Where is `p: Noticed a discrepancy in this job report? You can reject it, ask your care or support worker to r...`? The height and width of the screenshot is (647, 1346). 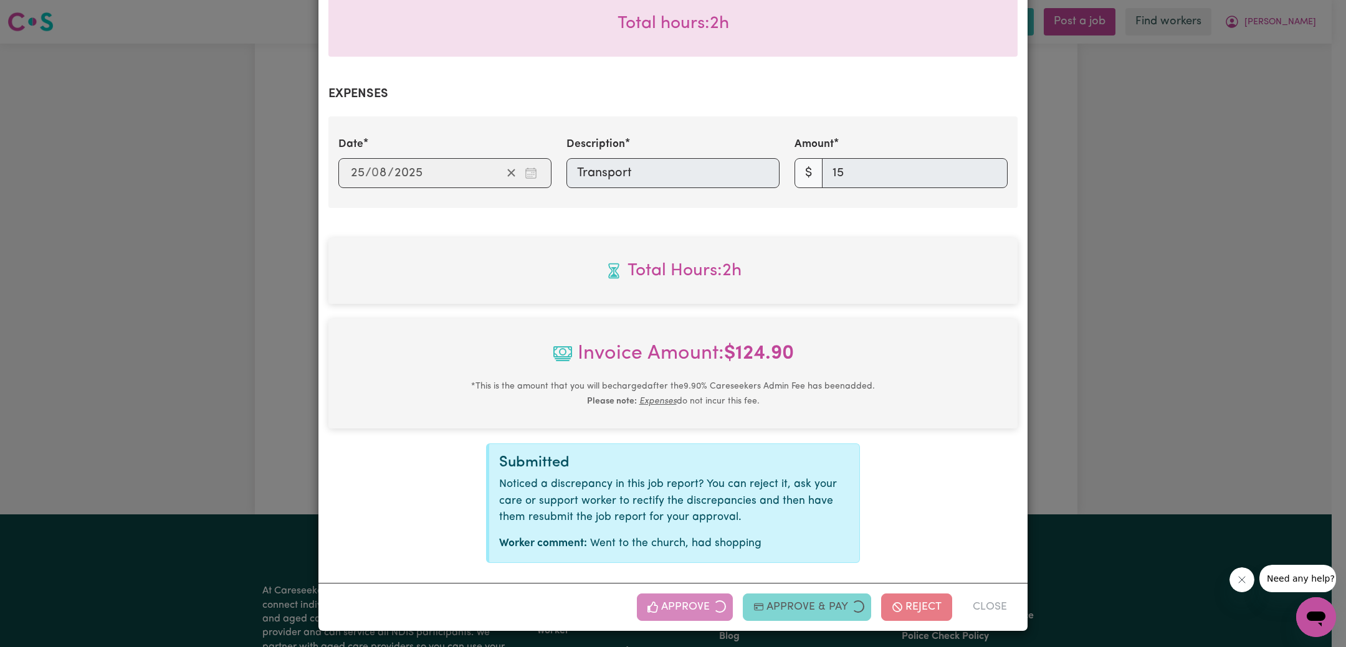
p: Noticed a discrepancy in this job report? You can reject it, ask your care or support worker to r... is located at coordinates (674, 501).